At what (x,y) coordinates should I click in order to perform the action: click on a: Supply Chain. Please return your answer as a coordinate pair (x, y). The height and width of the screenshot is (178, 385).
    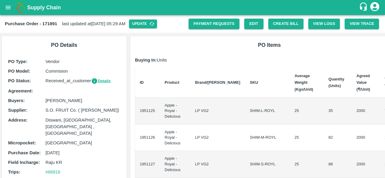
    Looking at the image, I should click on (193, 8).